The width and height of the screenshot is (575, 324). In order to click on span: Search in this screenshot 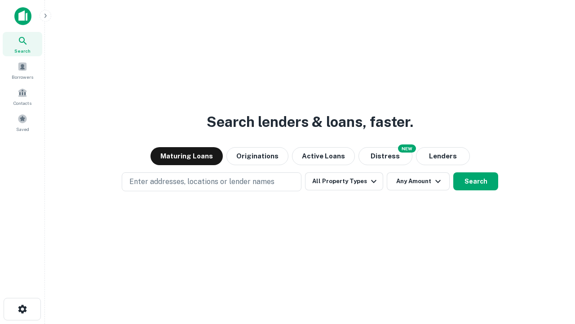, I will do `click(22, 51)`.